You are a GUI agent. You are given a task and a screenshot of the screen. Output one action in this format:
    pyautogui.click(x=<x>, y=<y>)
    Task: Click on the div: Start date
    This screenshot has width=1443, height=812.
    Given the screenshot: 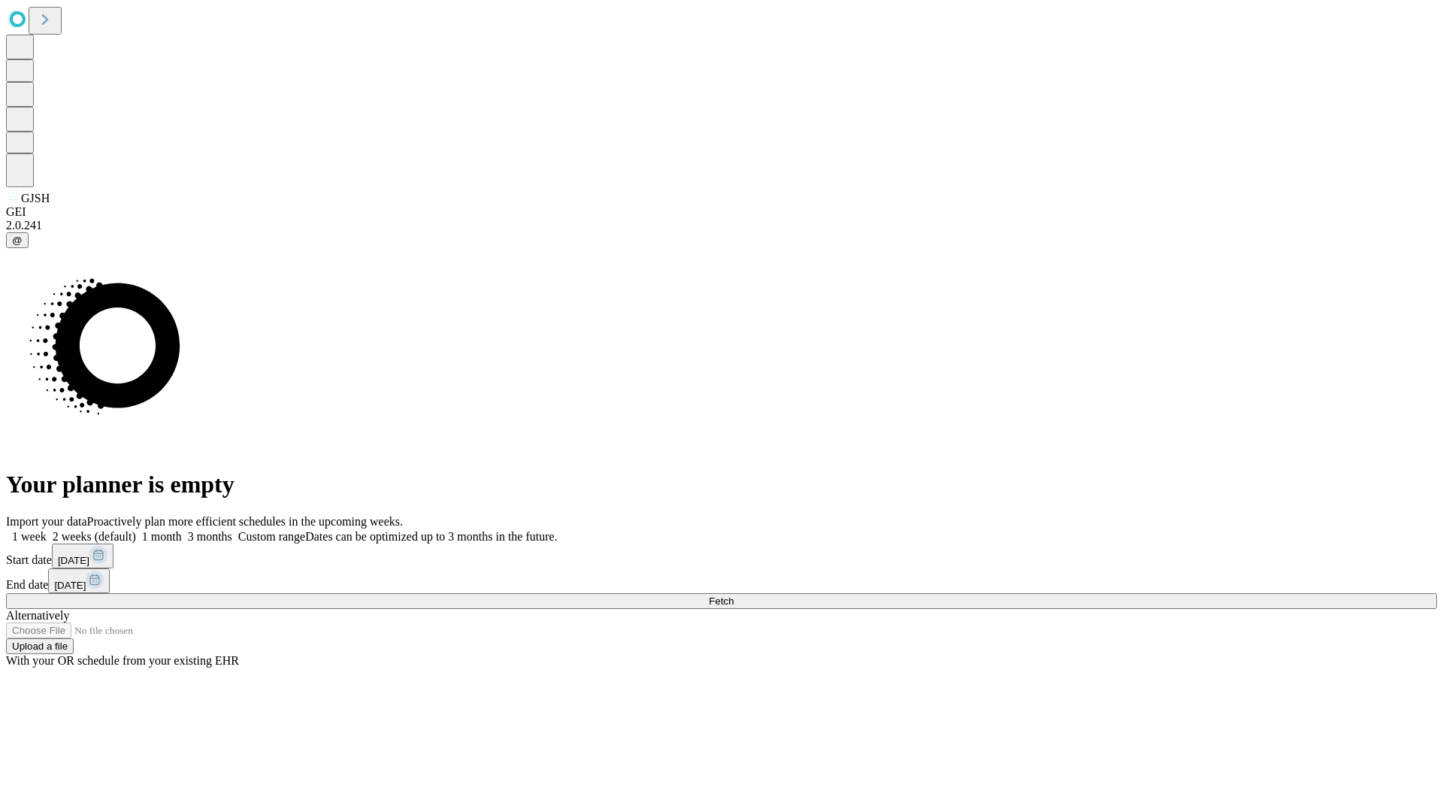 What is the action you would take?
    pyautogui.click(x=722, y=556)
    